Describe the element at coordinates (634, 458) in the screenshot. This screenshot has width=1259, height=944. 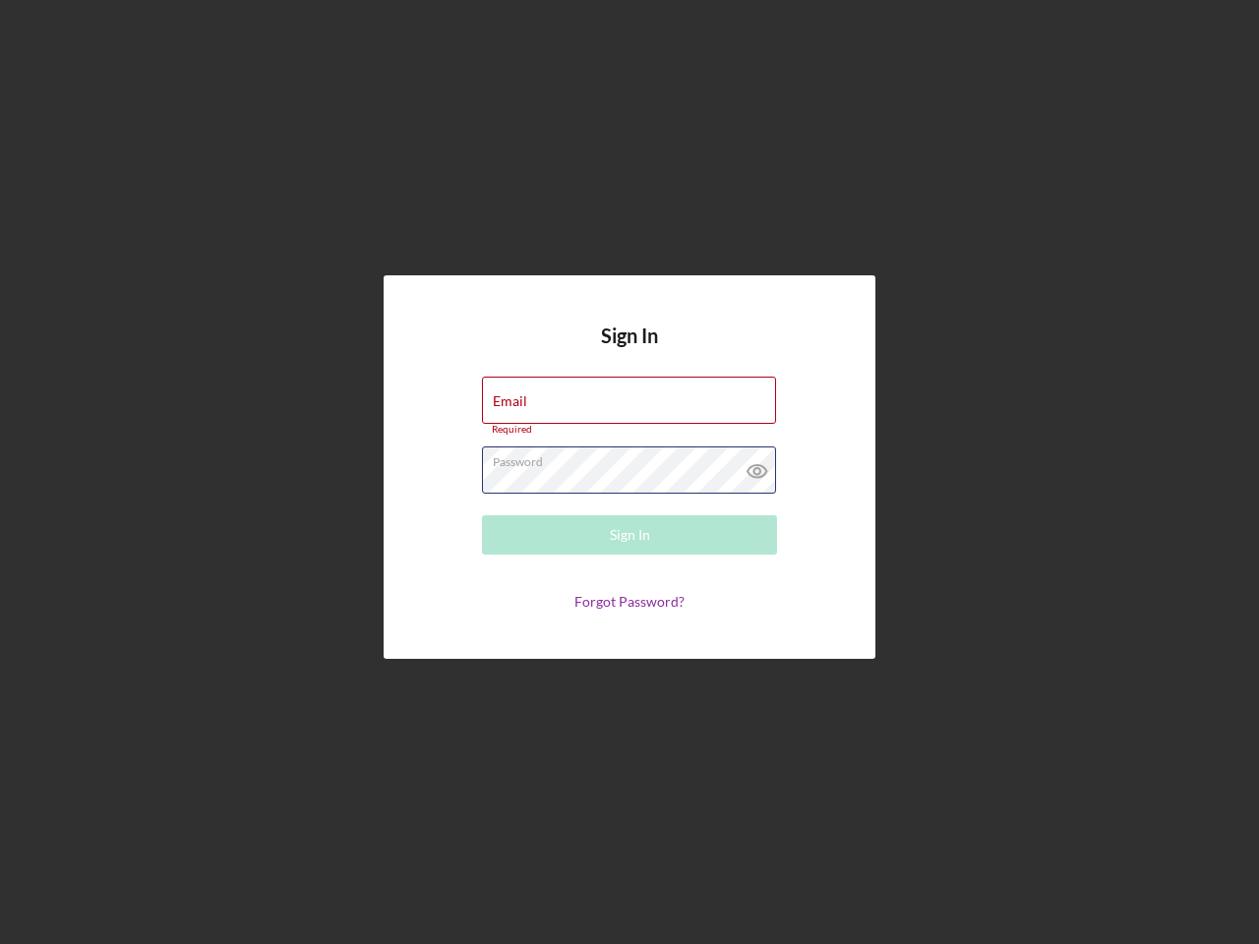
I see `label: Password` at that location.